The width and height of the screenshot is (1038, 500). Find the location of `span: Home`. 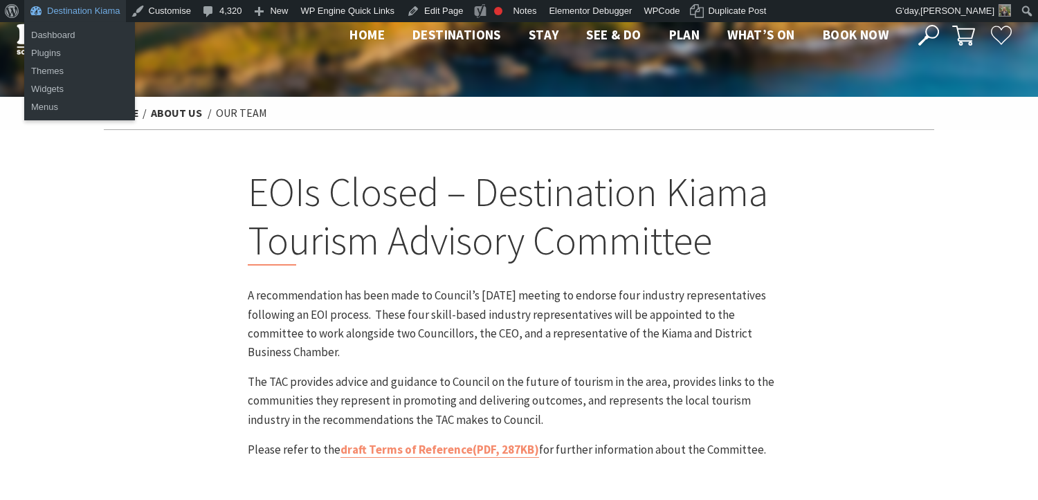

span: Home is located at coordinates (367, 35).